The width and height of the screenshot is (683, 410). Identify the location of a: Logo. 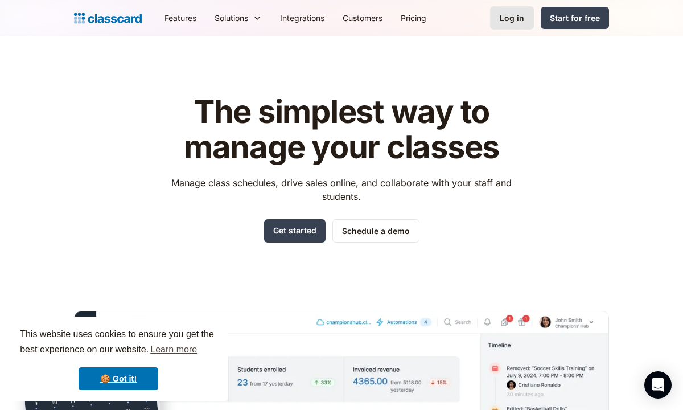
(108, 18).